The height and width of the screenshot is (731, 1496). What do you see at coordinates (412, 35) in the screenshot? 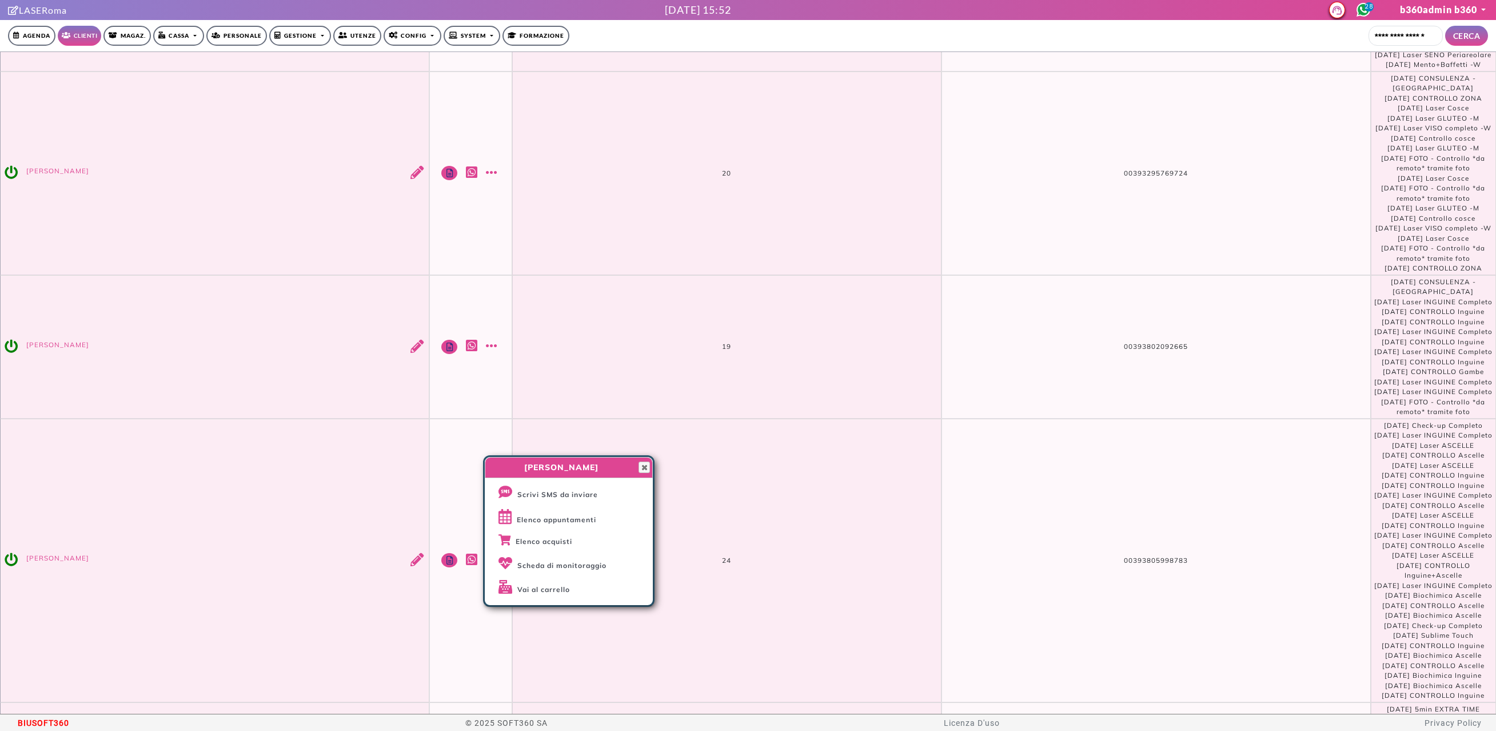
I see `a: Config` at bounding box center [412, 35].